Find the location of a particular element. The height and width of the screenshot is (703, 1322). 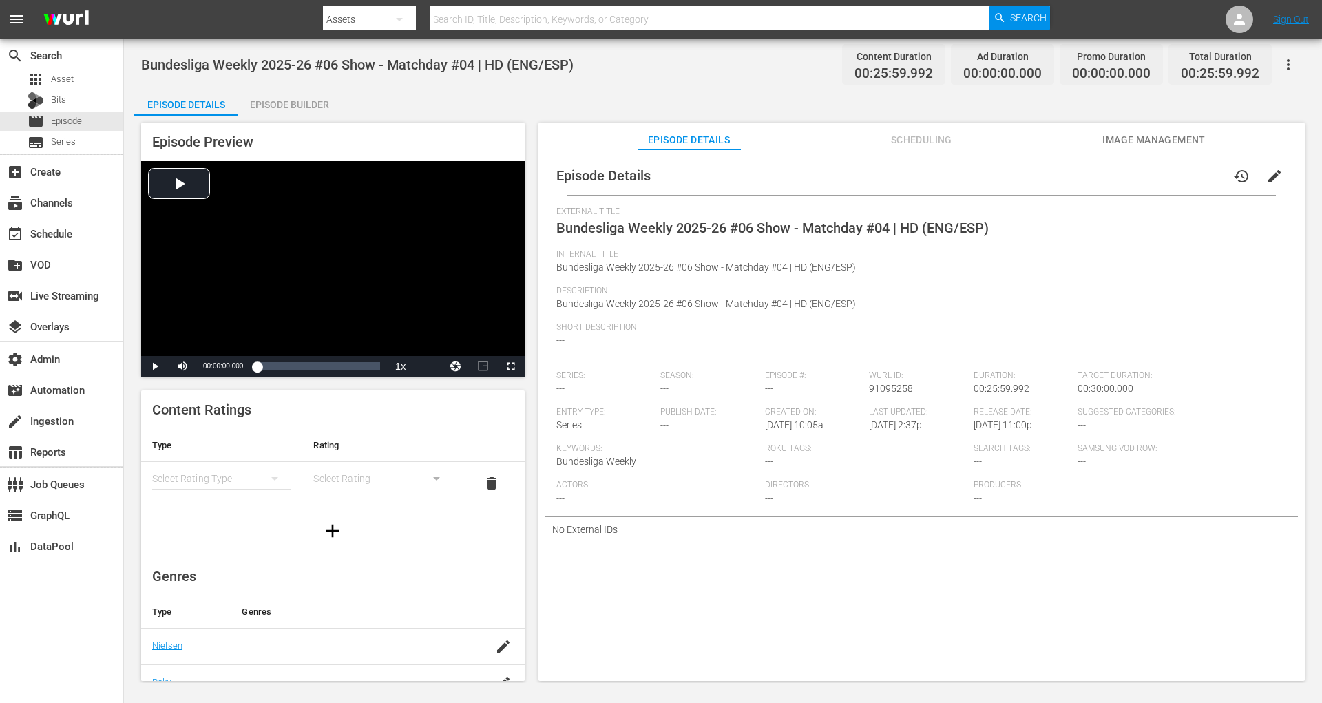

span: GraphQL is located at coordinates (15, 516).